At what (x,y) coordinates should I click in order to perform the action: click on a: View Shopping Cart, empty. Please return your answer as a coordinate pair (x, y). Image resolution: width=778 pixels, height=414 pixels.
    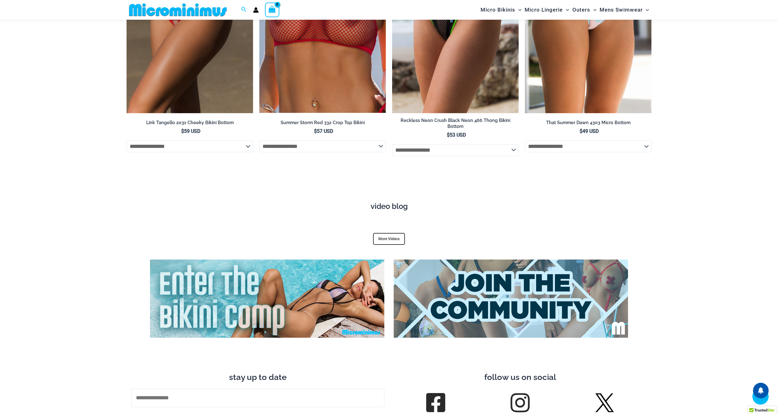
    Looking at the image, I should click on (272, 10).